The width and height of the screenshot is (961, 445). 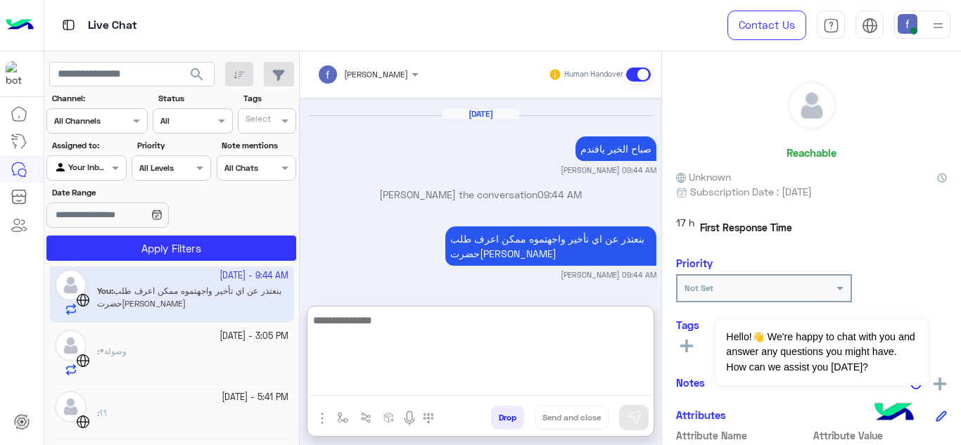 What do you see at coordinates (559, 194) in the screenshot?
I see `span: 09:44 AM` at bounding box center [559, 194].